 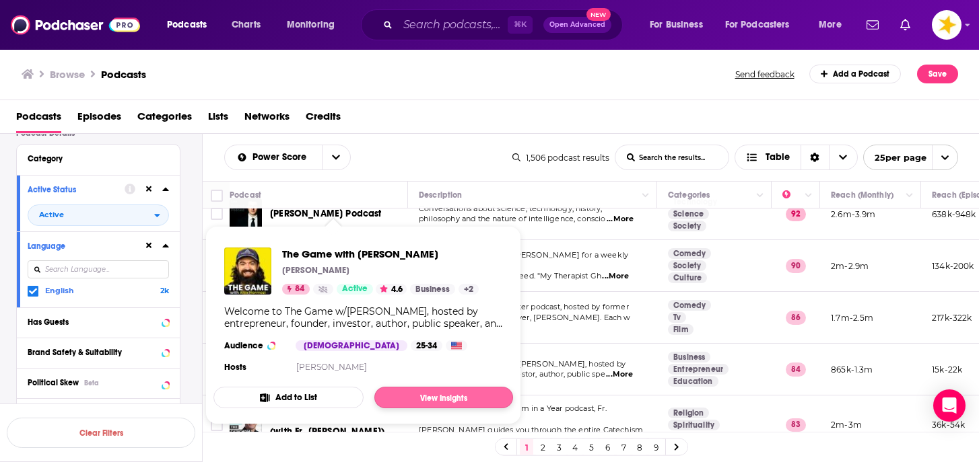 What do you see at coordinates (511, 374) in the screenshot?
I see `span: entrepreneur, founder, investor, author, public spe` at bounding box center [511, 374].